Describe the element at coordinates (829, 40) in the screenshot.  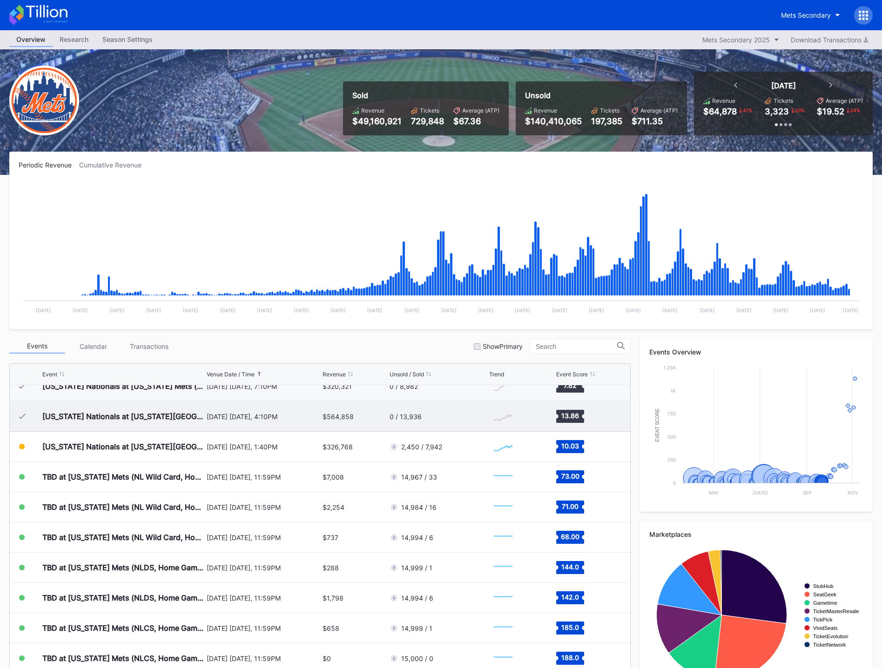
I see `div: Download Transactions` at that location.